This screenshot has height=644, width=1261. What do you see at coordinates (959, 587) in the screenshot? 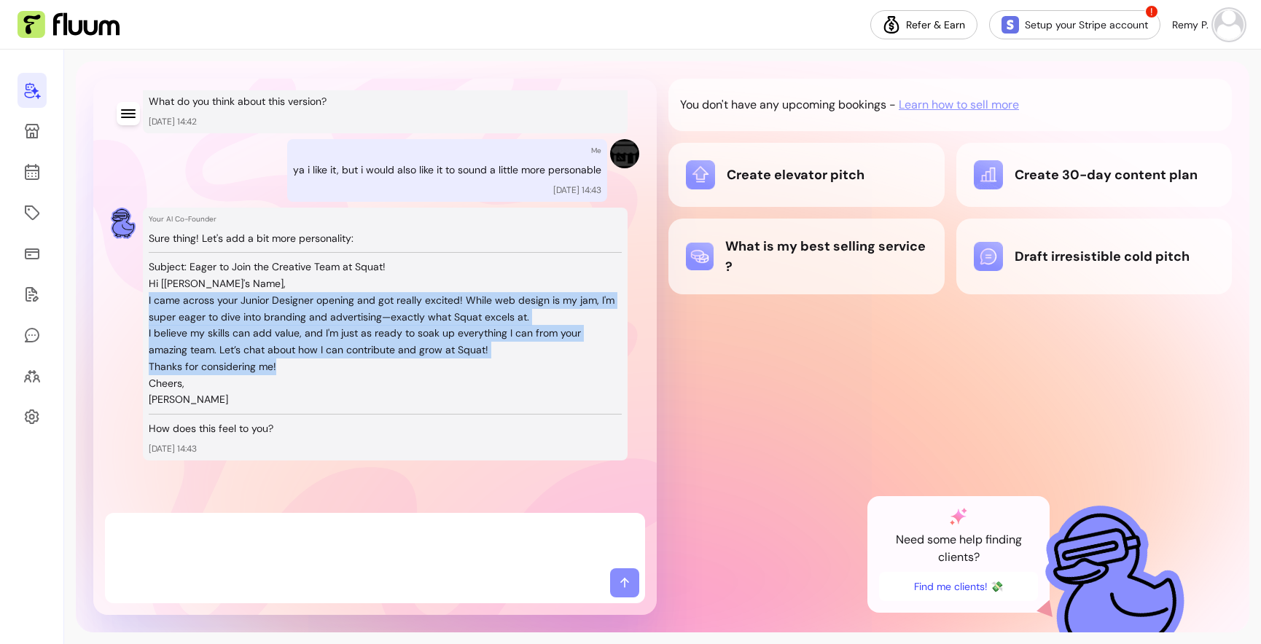
I see `button: Find me clients! 💸` at bounding box center [959, 587].